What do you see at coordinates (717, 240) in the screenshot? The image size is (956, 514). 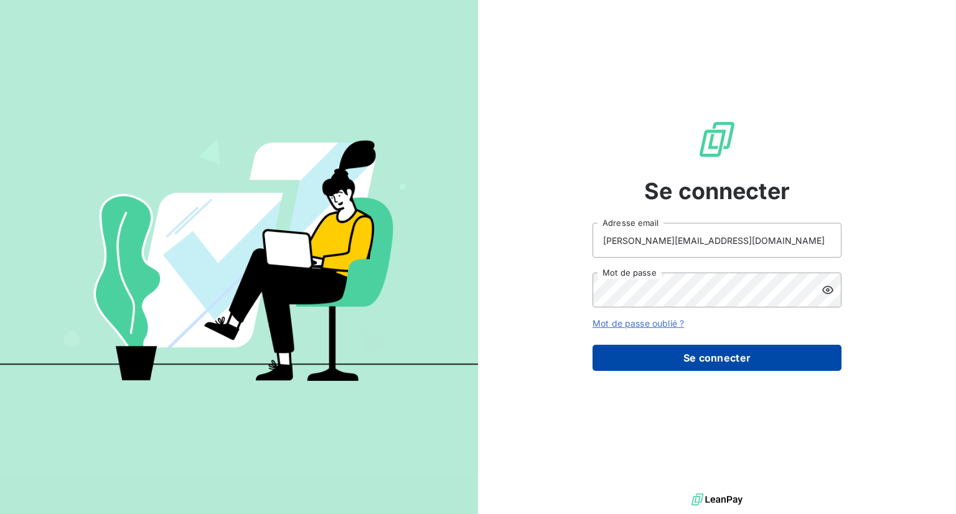 I see `input: placeholder` at bounding box center [717, 240].